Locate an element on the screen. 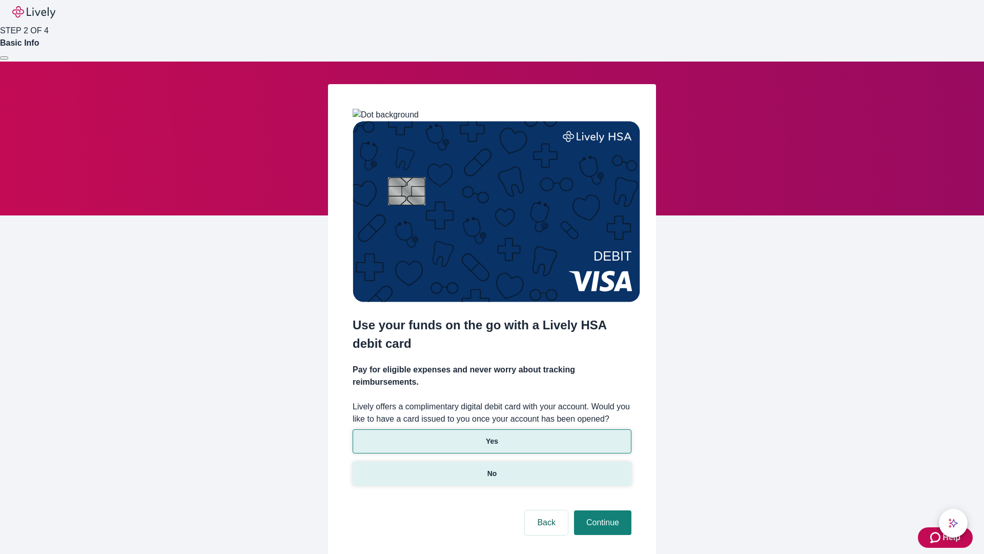 Image resolution: width=984 pixels, height=554 pixels. button: Continue is located at coordinates (603, 522).